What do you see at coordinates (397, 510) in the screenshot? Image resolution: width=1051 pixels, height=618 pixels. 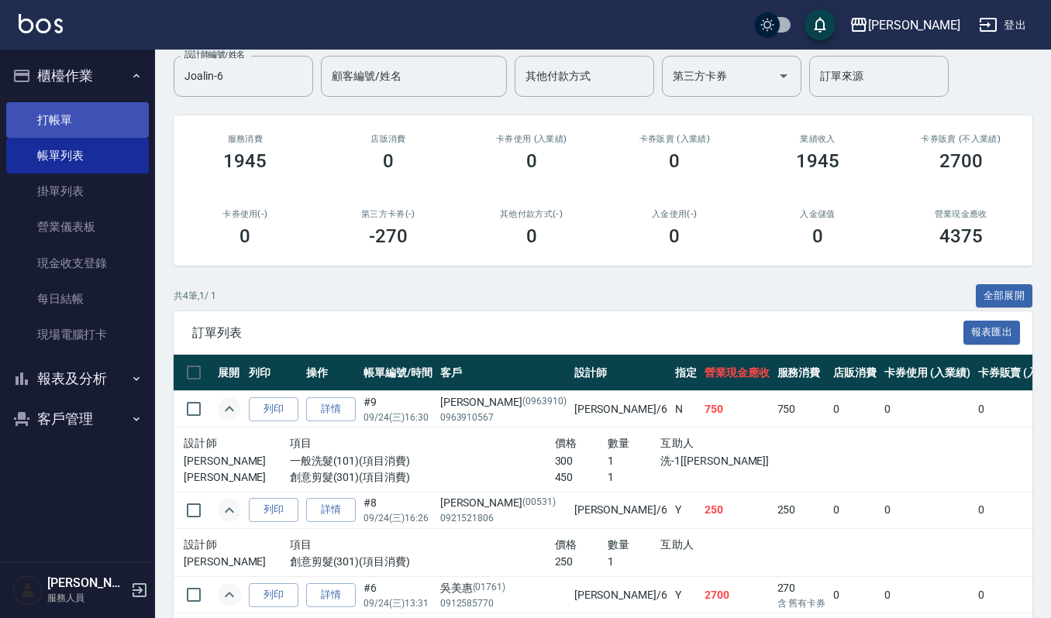 I see `td: #8` at bounding box center [397, 510].